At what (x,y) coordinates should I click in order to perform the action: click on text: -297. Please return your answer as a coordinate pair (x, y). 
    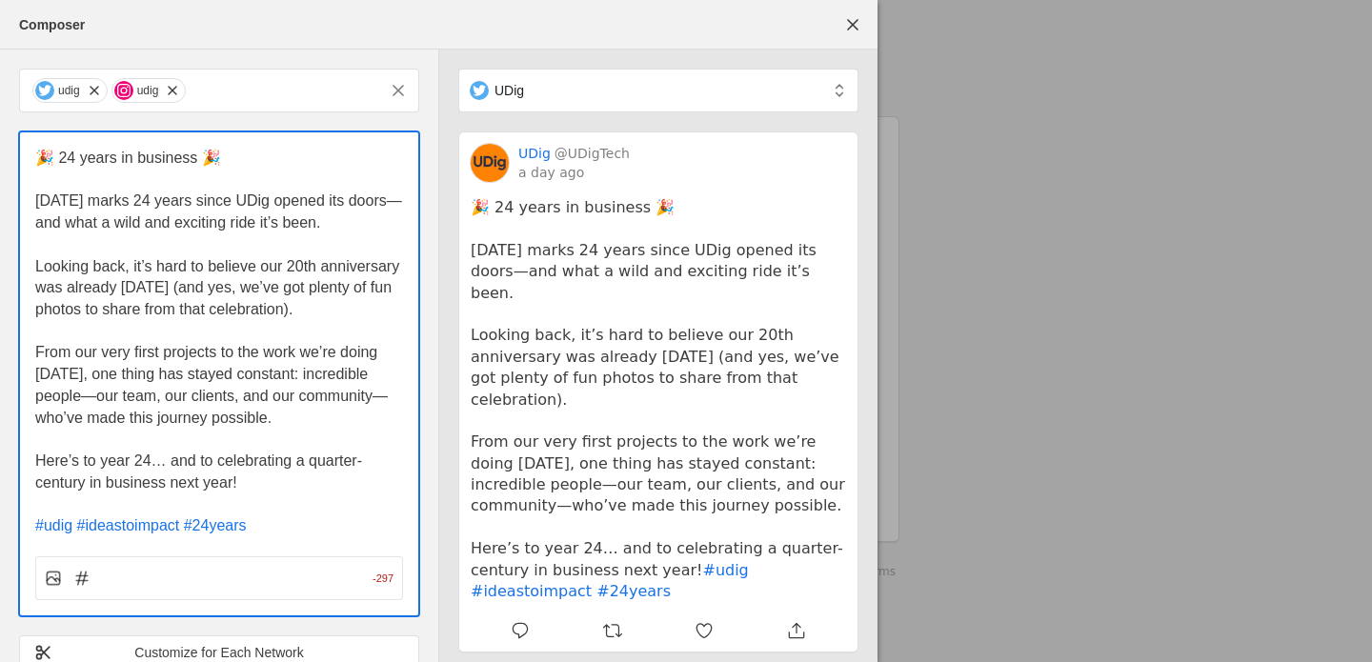
    Looking at the image, I should click on (383, 579).